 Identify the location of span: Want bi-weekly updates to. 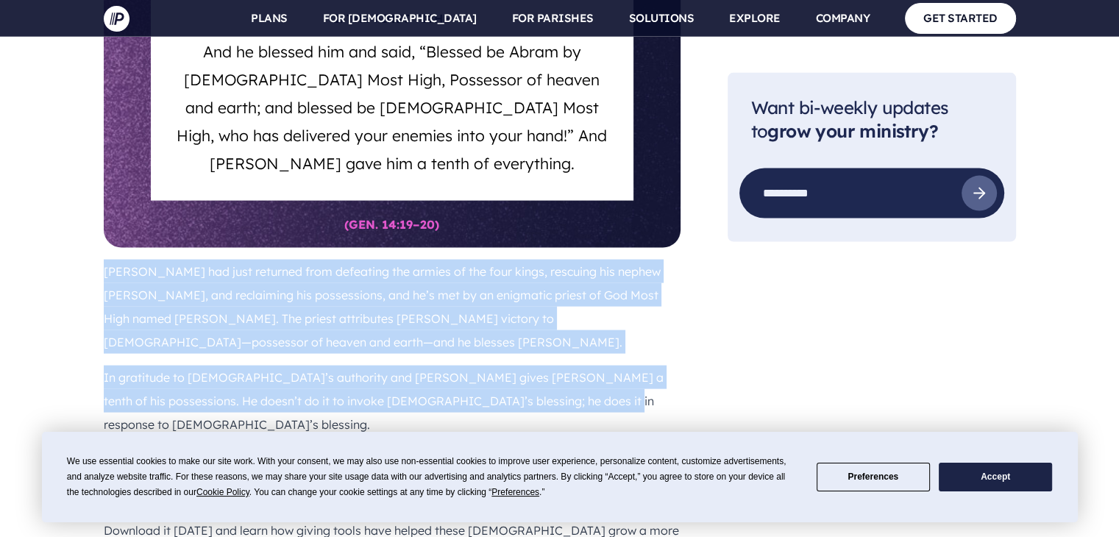
(850, 118).